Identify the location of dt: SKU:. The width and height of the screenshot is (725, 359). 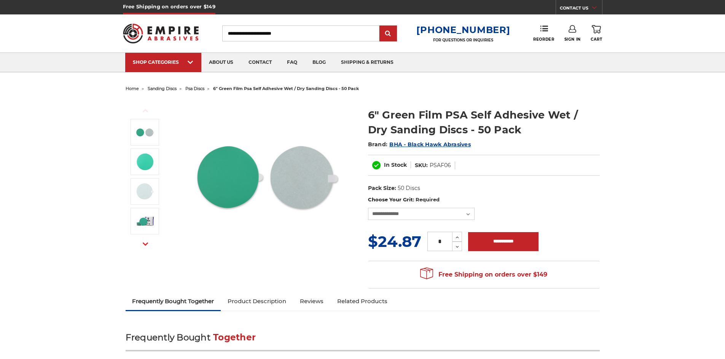
(421, 165).